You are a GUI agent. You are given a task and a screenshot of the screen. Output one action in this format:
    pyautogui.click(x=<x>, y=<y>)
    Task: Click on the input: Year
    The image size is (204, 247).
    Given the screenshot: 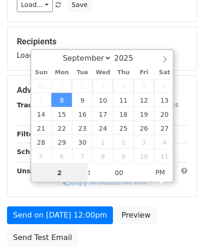 What is the action you would take?
    pyautogui.click(x=128, y=58)
    